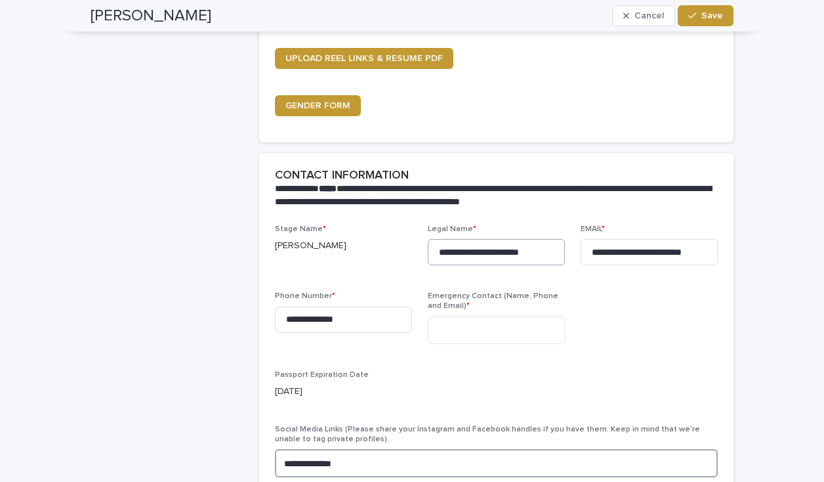  What do you see at coordinates (452, 229) in the screenshot?
I see `span: Legal Name` at bounding box center [452, 229].